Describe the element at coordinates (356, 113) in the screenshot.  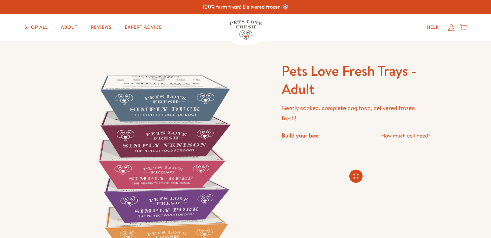
I see `p: Gently cooked, complete dog food, delivered frozen fresh!` at that location.